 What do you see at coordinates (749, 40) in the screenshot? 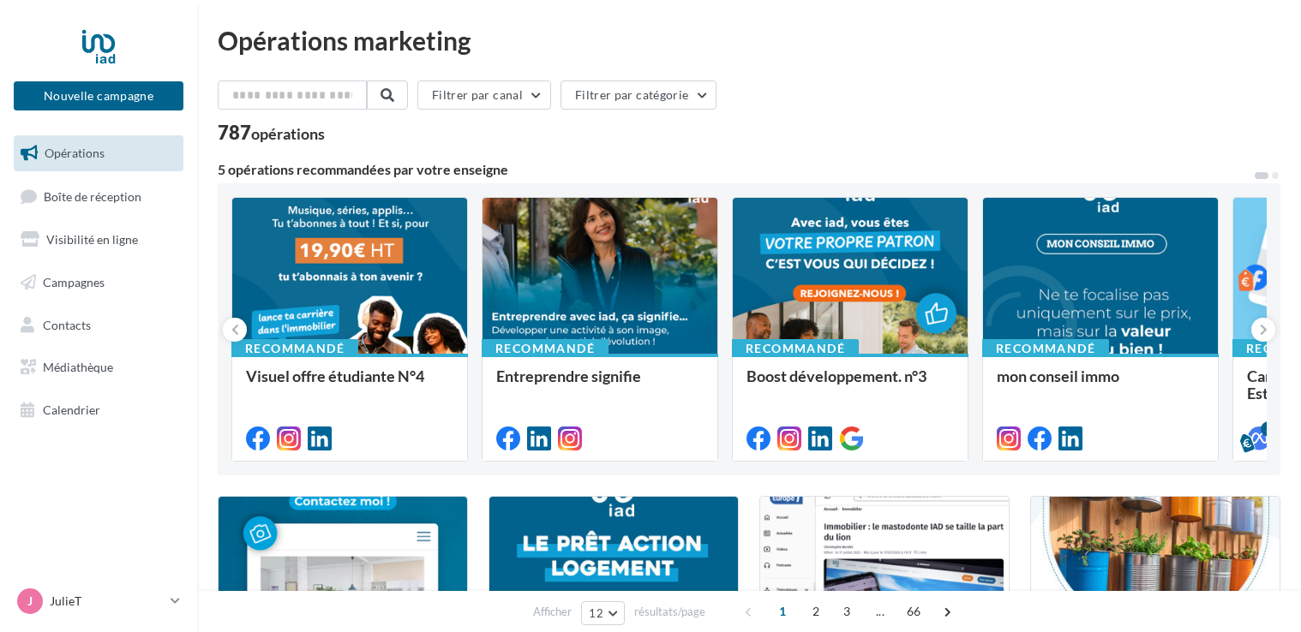
I see `div: Opérations marketing` at bounding box center [749, 40].